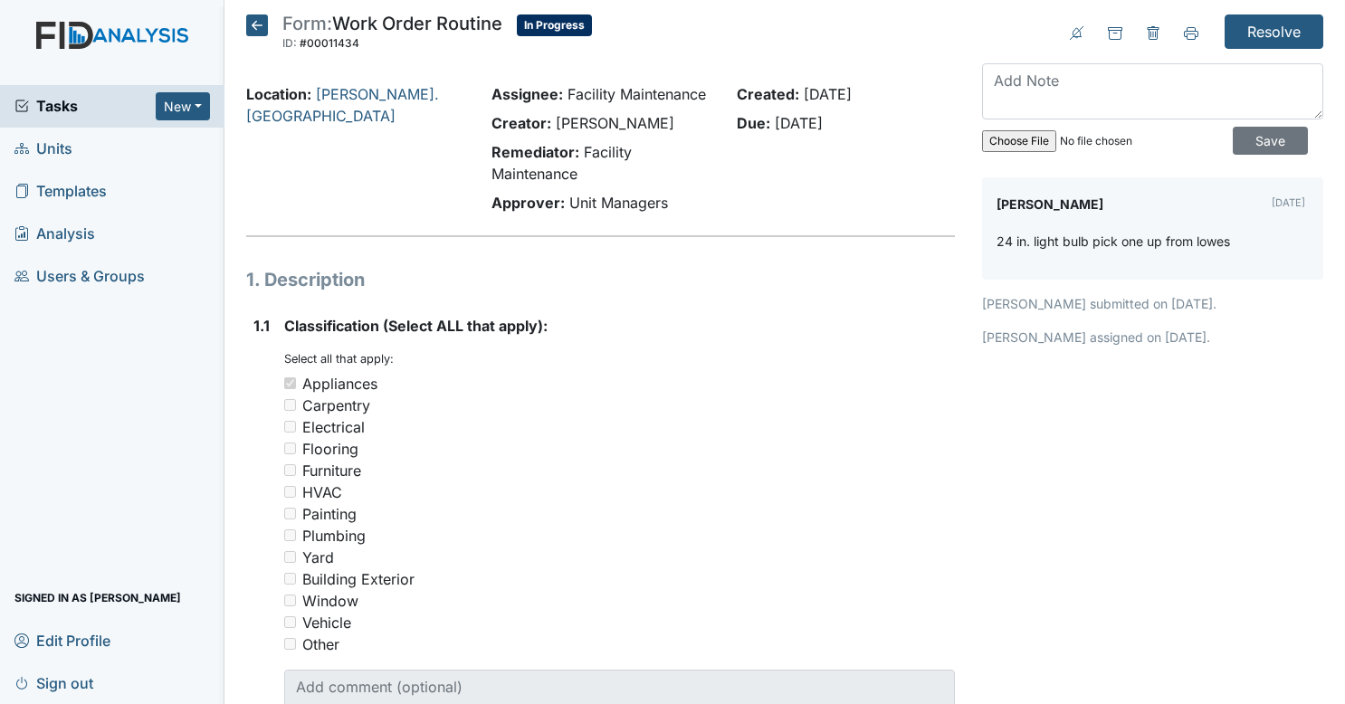 Image resolution: width=1345 pixels, height=704 pixels. Describe the element at coordinates (330, 449) in the screenshot. I see `div: Flooring` at that location.